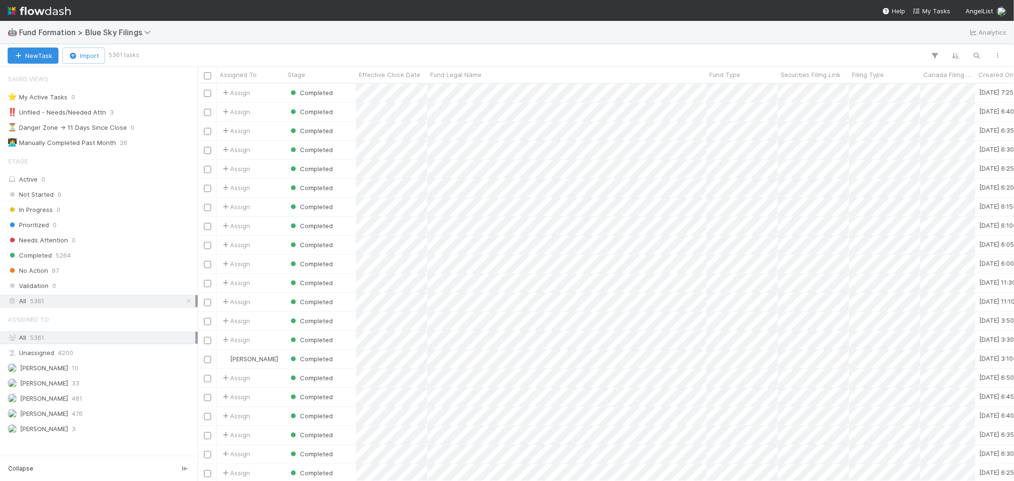 The height and width of the screenshot is (481, 1014). I want to click on span: 4200, so click(66, 353).